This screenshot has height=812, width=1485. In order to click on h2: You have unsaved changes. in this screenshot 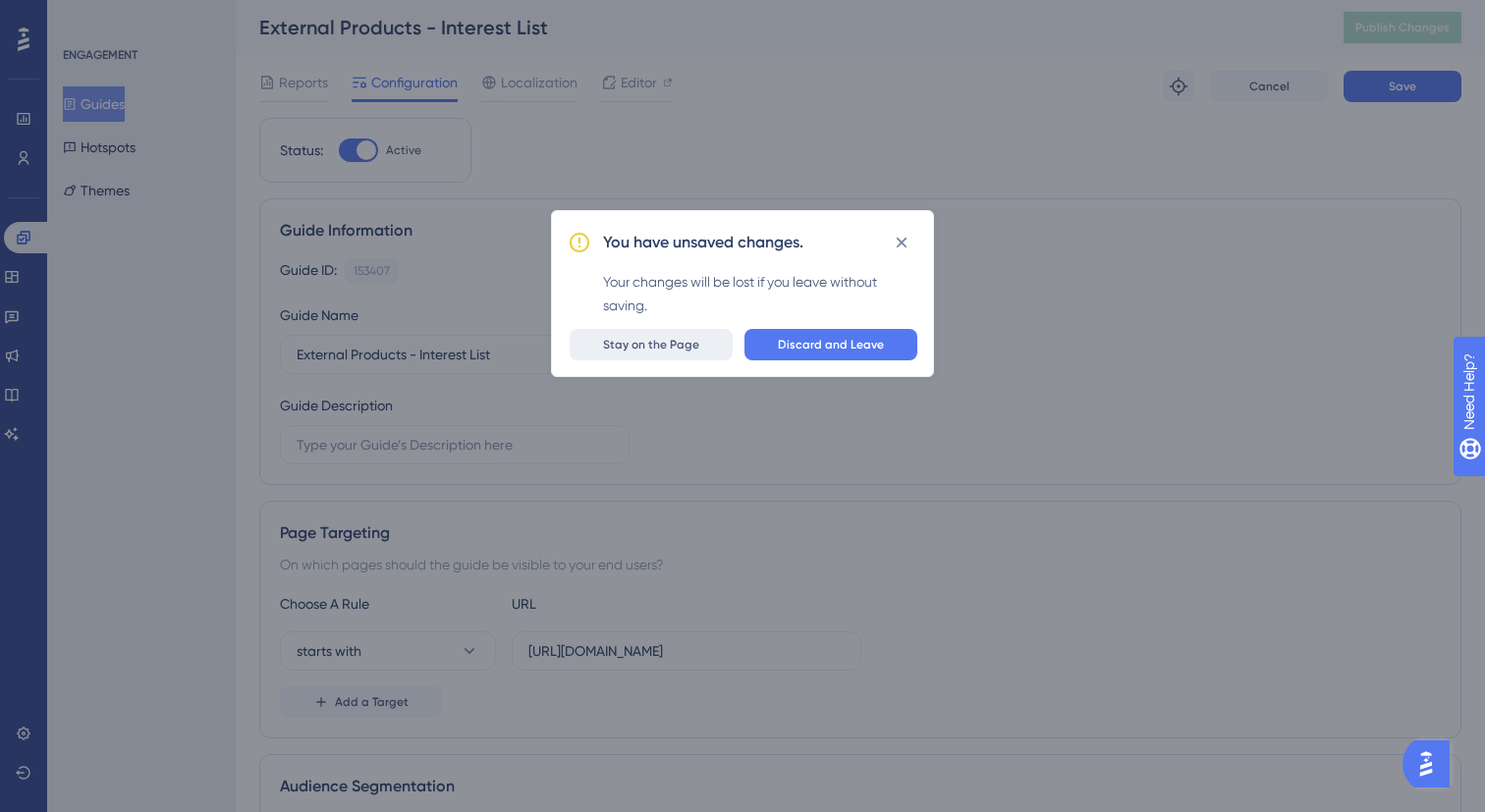, I will do `click(704, 243)`.